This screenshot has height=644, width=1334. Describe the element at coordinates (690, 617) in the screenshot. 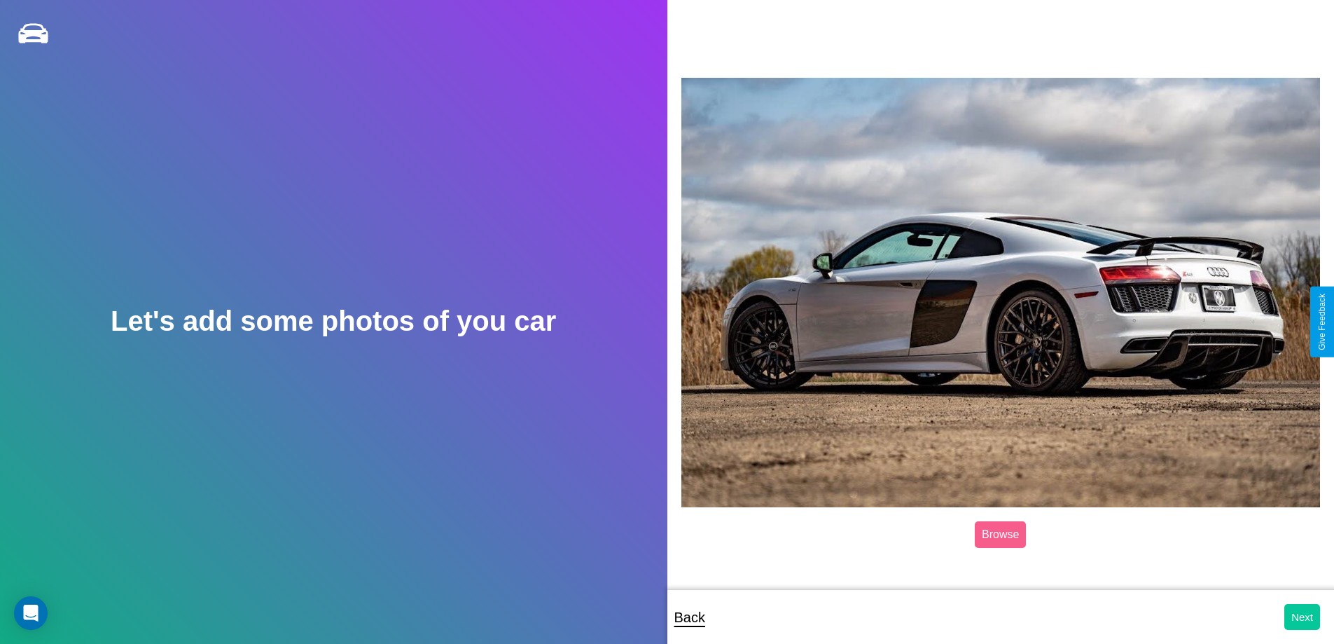

I see `p: Back` at that location.